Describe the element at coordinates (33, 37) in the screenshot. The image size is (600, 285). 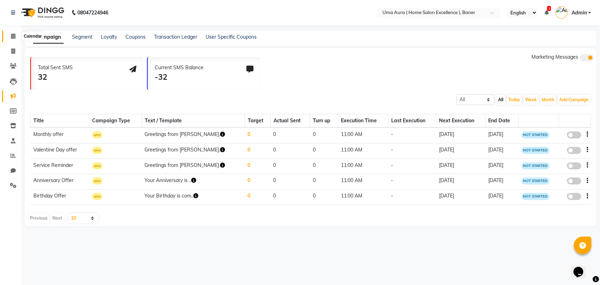
I see `div: Calendar` at that location.